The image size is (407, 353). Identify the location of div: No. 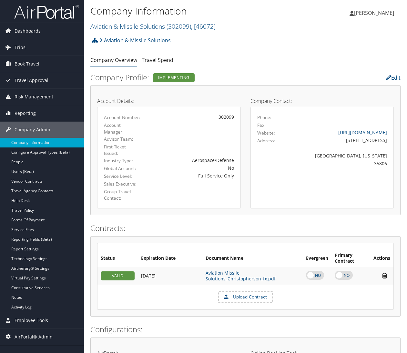
(192, 168).